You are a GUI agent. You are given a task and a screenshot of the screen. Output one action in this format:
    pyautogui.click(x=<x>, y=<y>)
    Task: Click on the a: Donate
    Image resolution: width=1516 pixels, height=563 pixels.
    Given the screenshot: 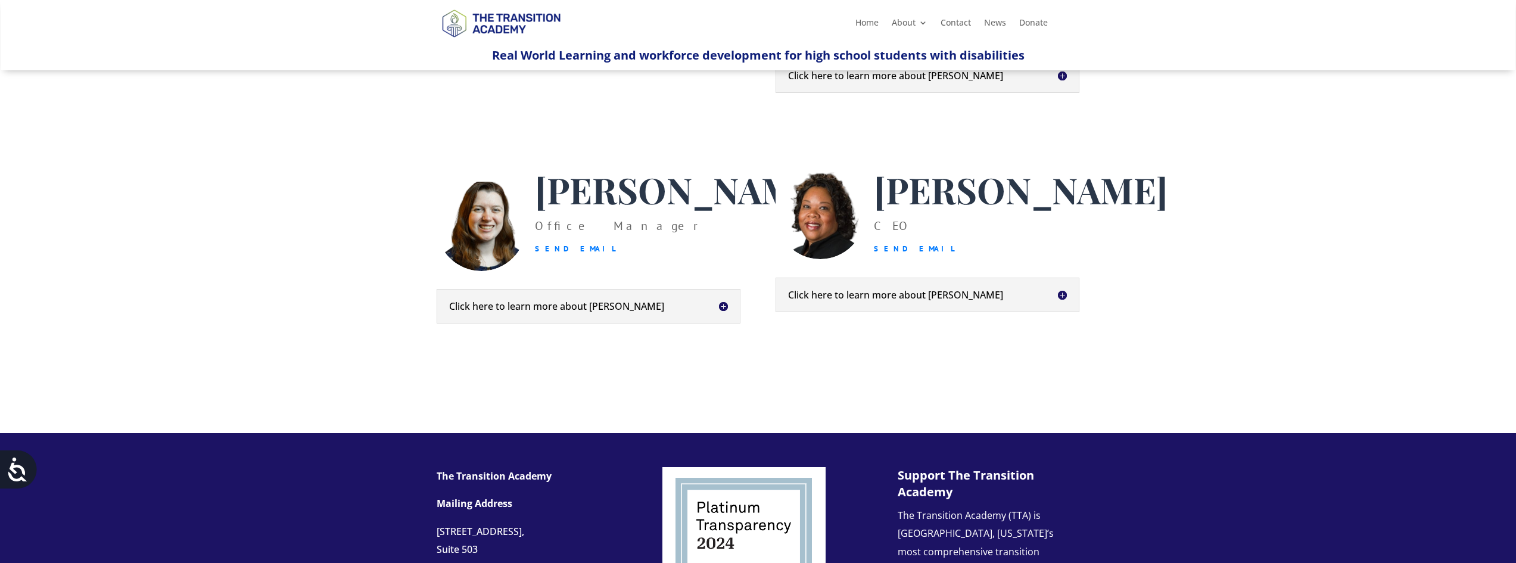 What is the action you would take?
    pyautogui.click(x=1034, y=25)
    